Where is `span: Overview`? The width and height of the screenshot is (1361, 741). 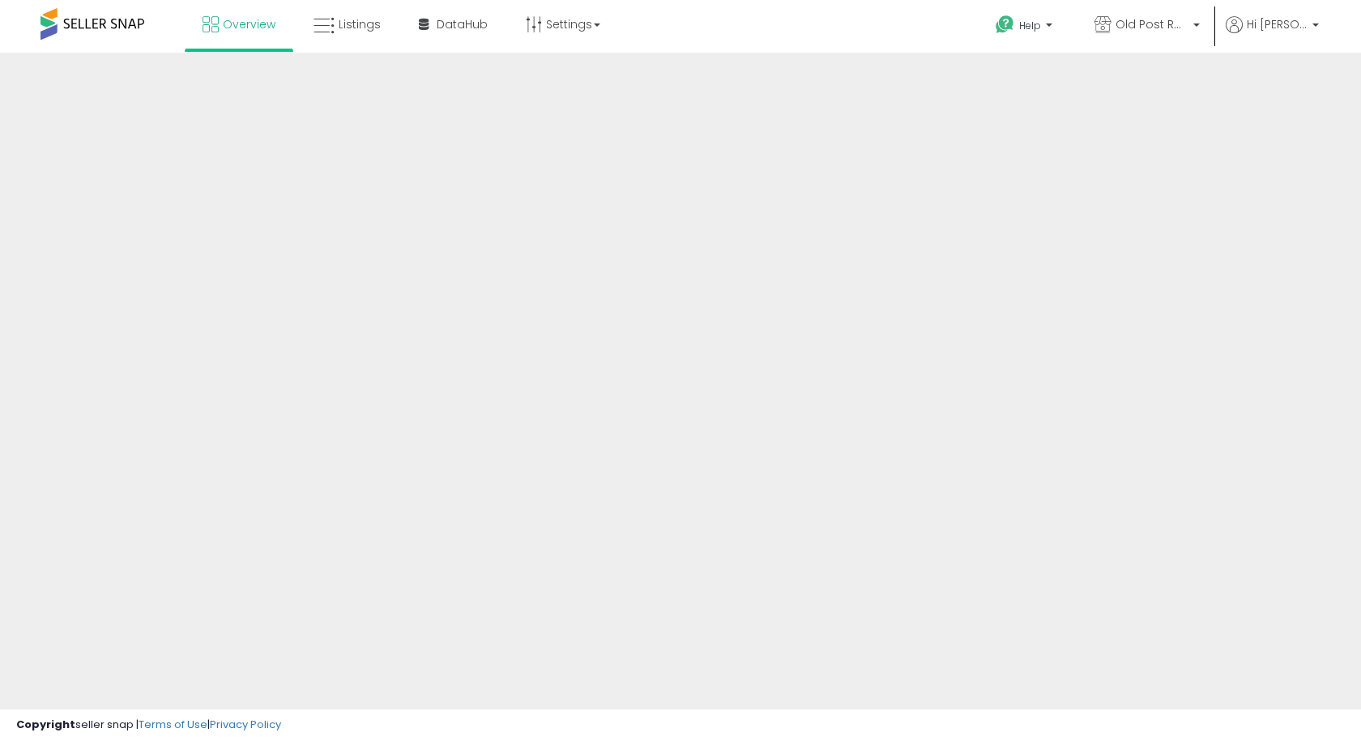 span: Overview is located at coordinates (249, 24).